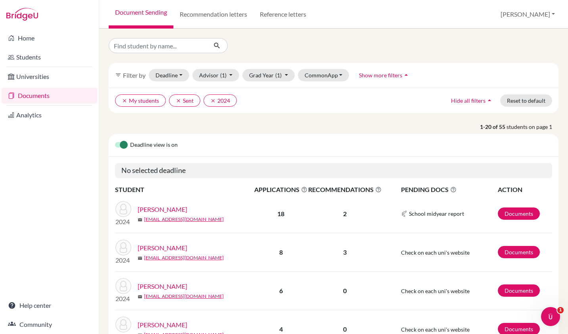 Image resolution: width=568 pixels, height=334 pixels. I want to click on span: 1, so click(561, 310).